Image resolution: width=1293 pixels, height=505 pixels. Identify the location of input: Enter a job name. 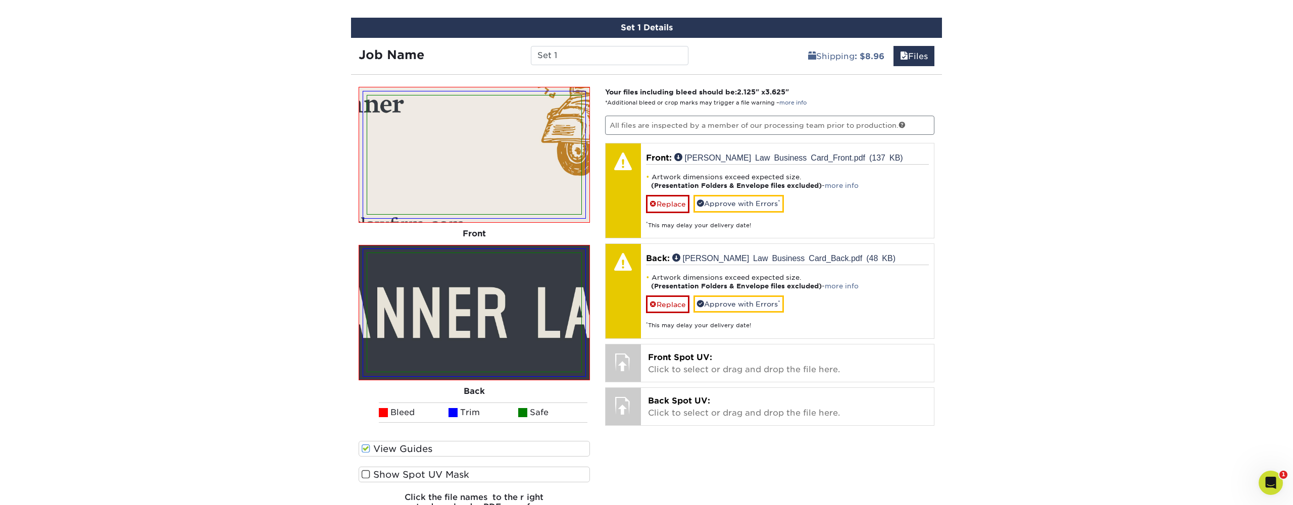
(609, 56).